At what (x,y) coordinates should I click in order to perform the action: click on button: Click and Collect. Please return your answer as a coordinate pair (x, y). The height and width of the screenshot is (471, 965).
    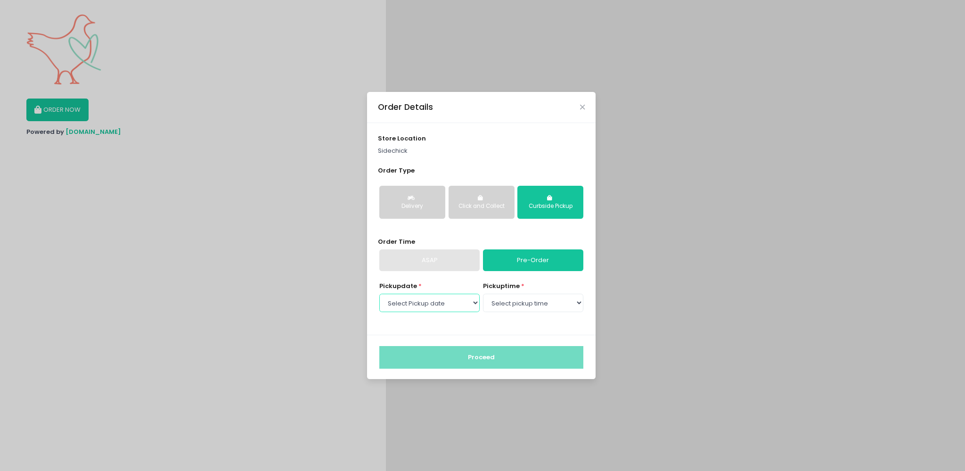
    Looking at the image, I should click on (482, 202).